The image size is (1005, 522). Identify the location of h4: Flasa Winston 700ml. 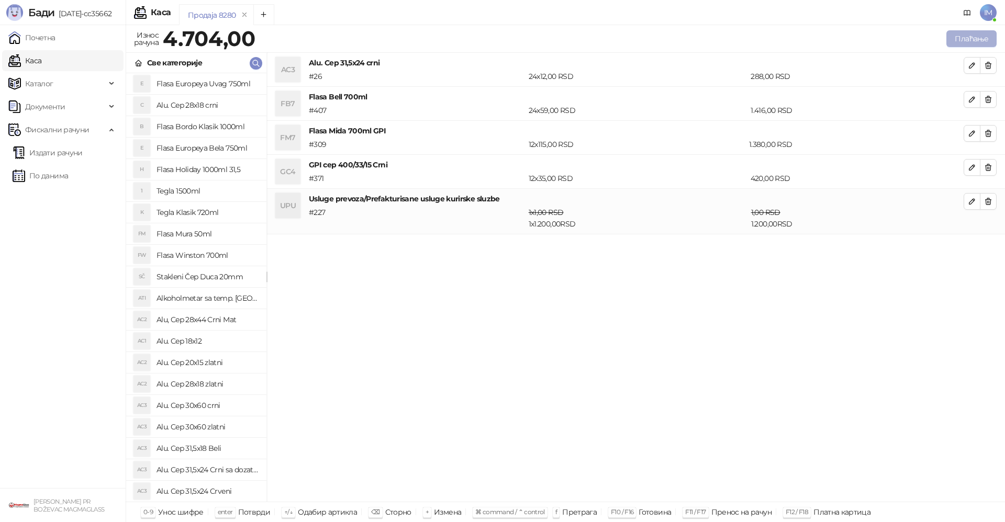
(207, 255).